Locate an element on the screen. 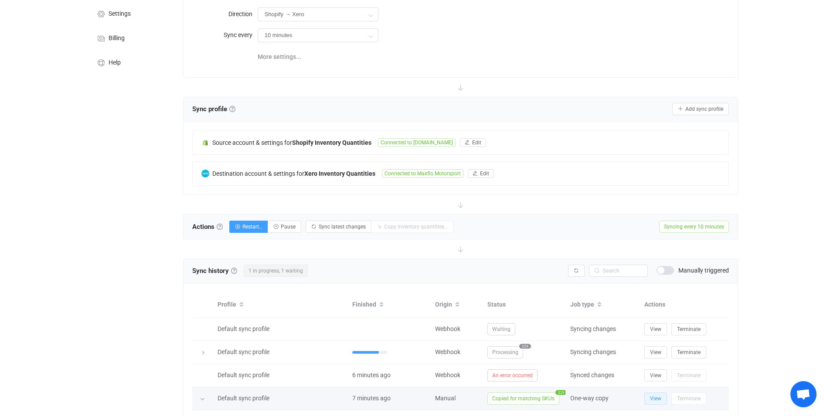  span: Manually triggered is located at coordinates (703, 270).